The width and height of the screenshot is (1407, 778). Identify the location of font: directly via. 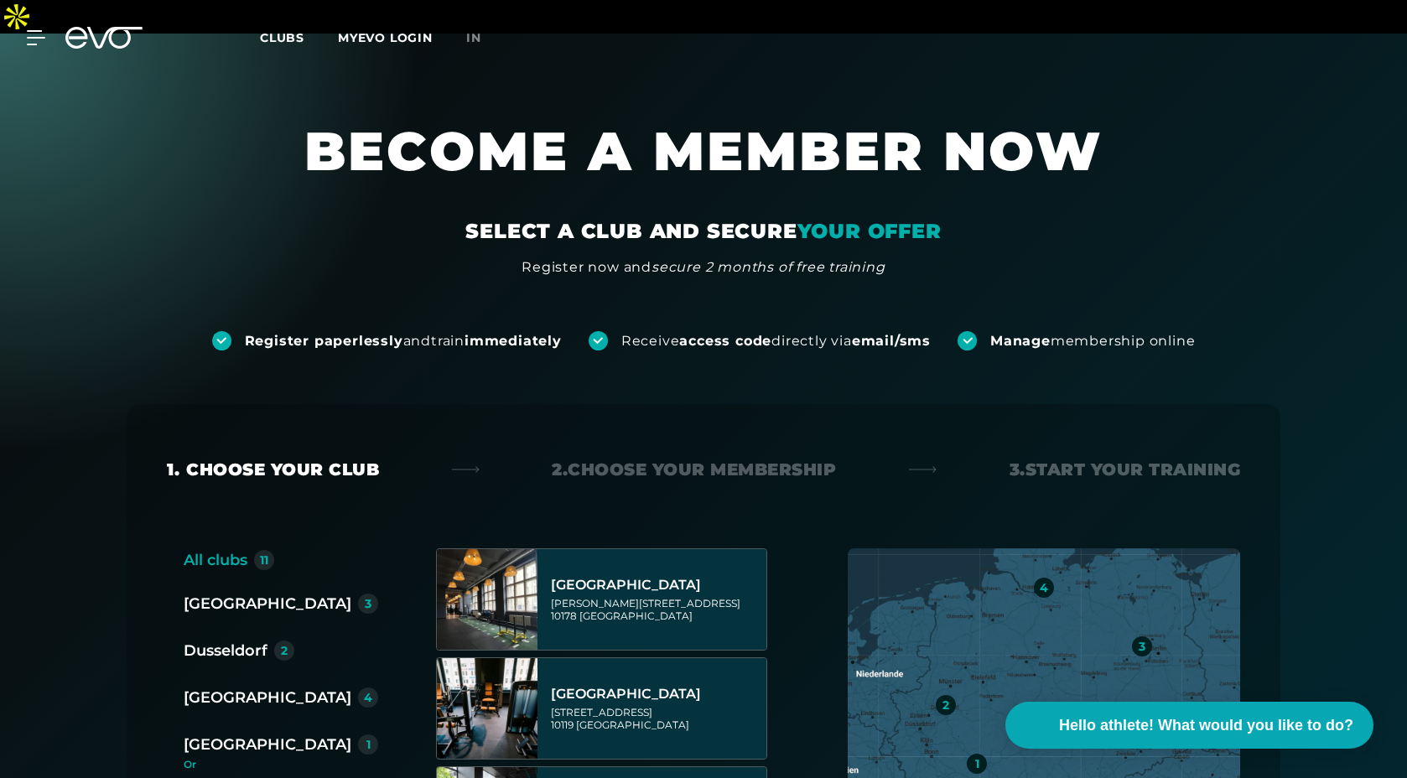
(812, 340).